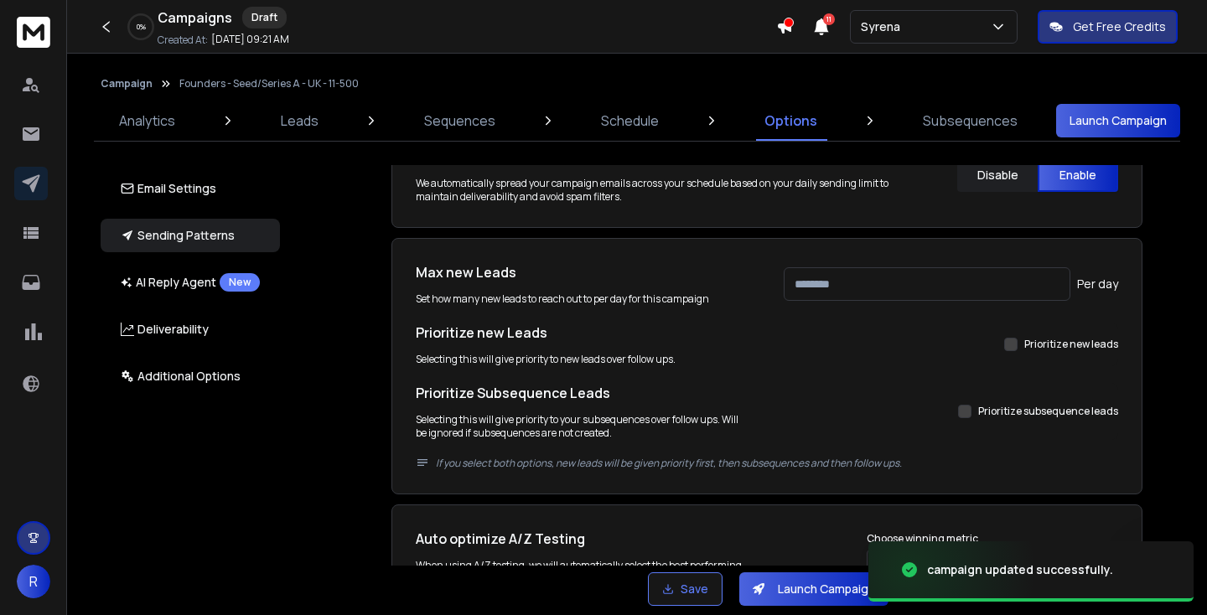 Image resolution: width=1207 pixels, height=615 pixels. Describe the element at coordinates (144, 246) in the screenshot. I see `div: Our usual reply time 🕒` at that location.